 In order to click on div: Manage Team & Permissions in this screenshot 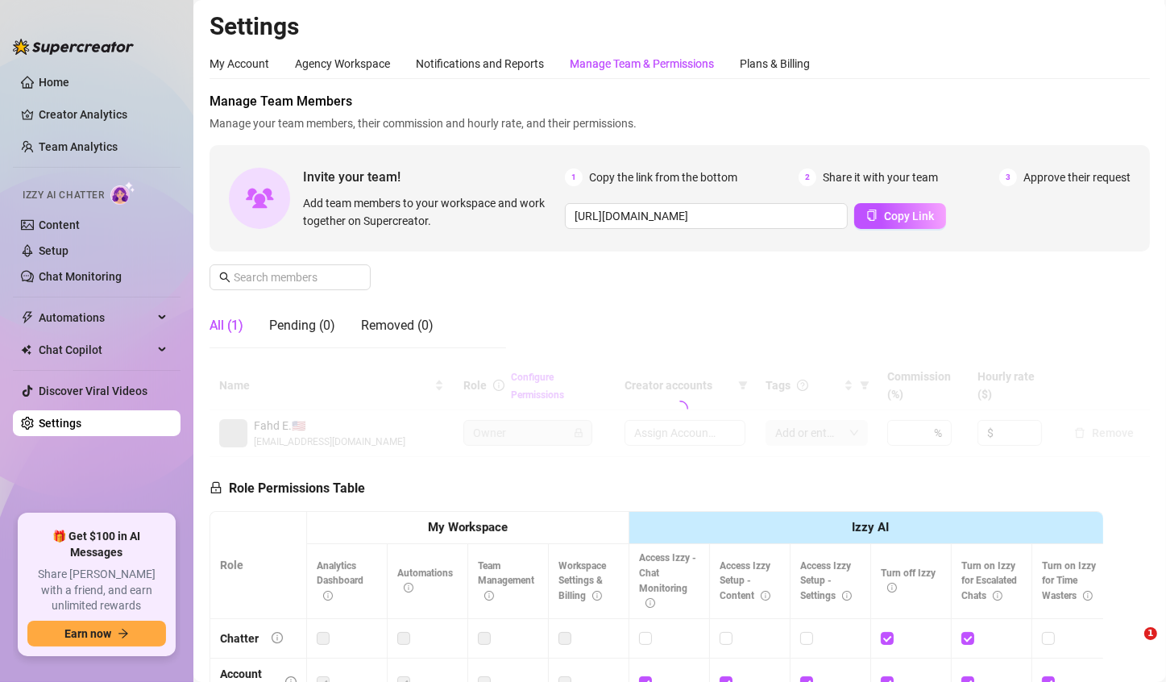, I will do `click(642, 64)`.